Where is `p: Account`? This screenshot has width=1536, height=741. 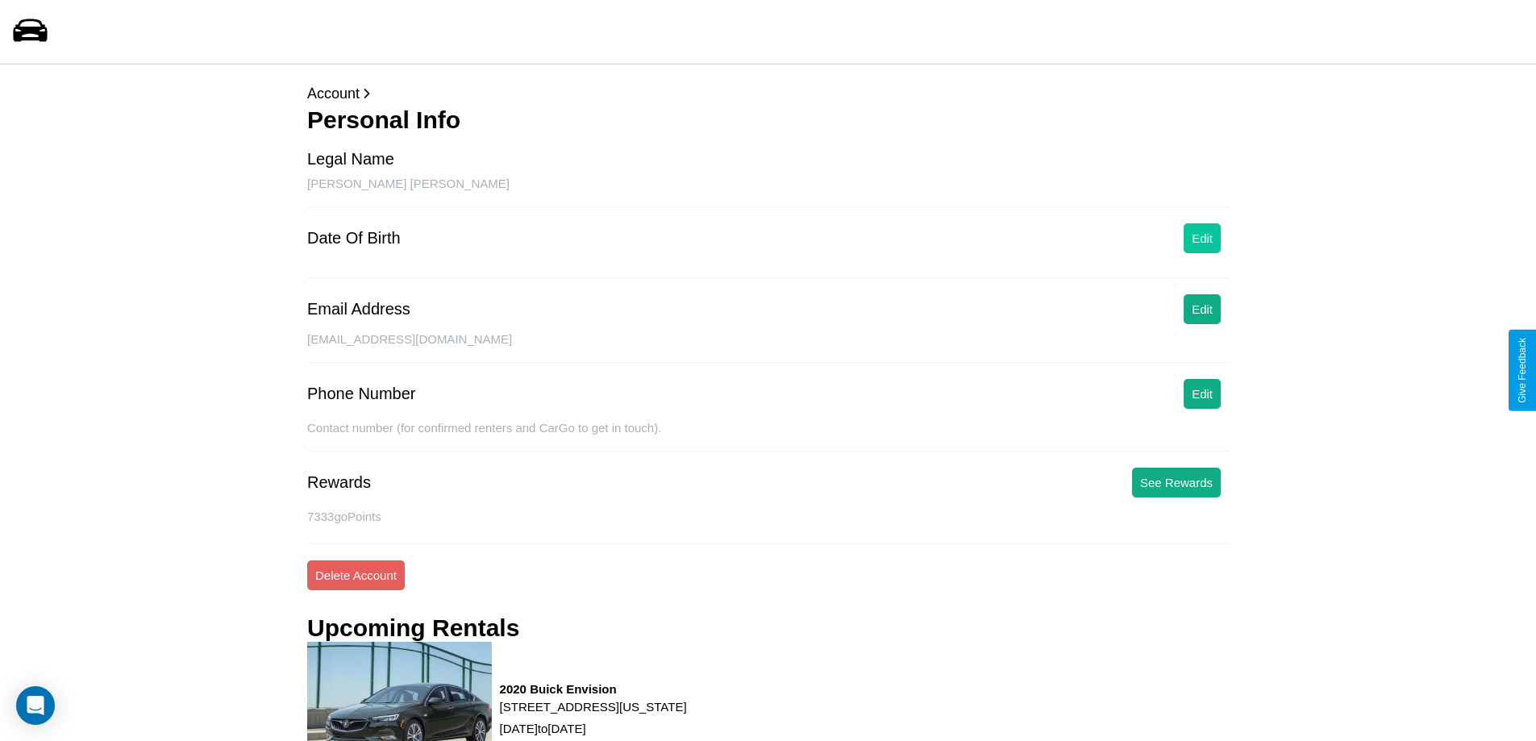 p: Account is located at coordinates (768, 94).